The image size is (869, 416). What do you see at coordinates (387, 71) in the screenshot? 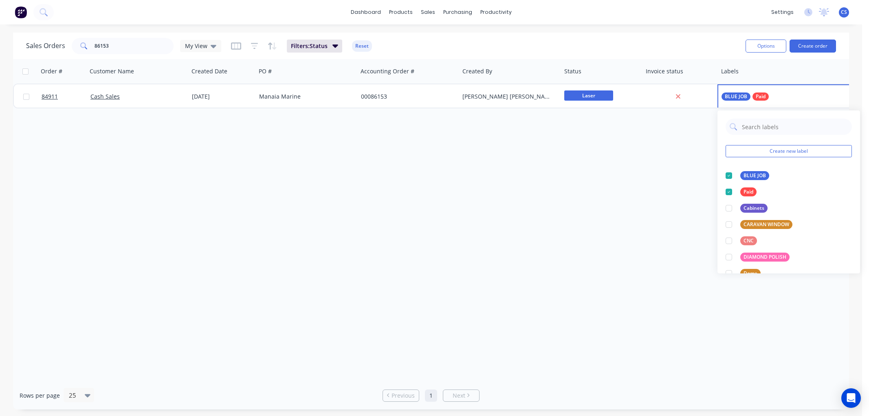
I see `div: Accounting Order #` at bounding box center [387, 71].